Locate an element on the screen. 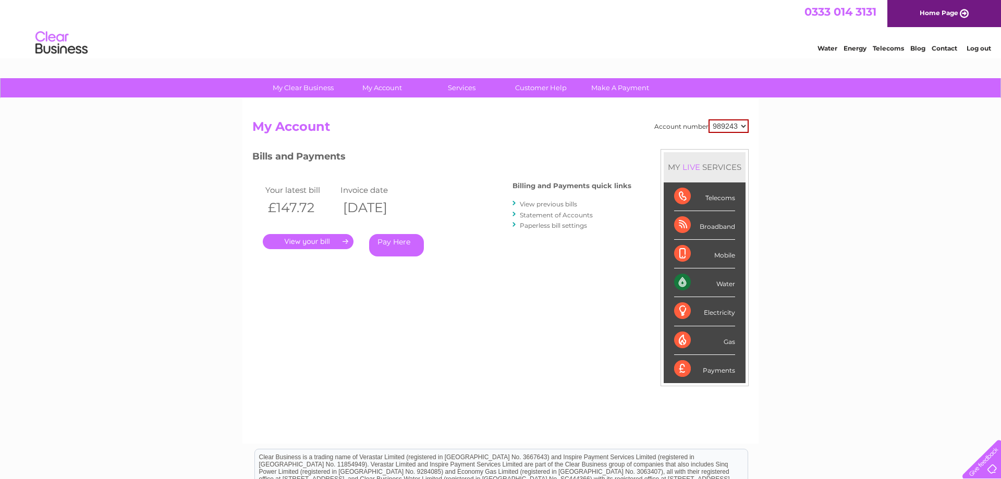 The height and width of the screenshot is (479, 1001). a: Water is located at coordinates (827, 48).